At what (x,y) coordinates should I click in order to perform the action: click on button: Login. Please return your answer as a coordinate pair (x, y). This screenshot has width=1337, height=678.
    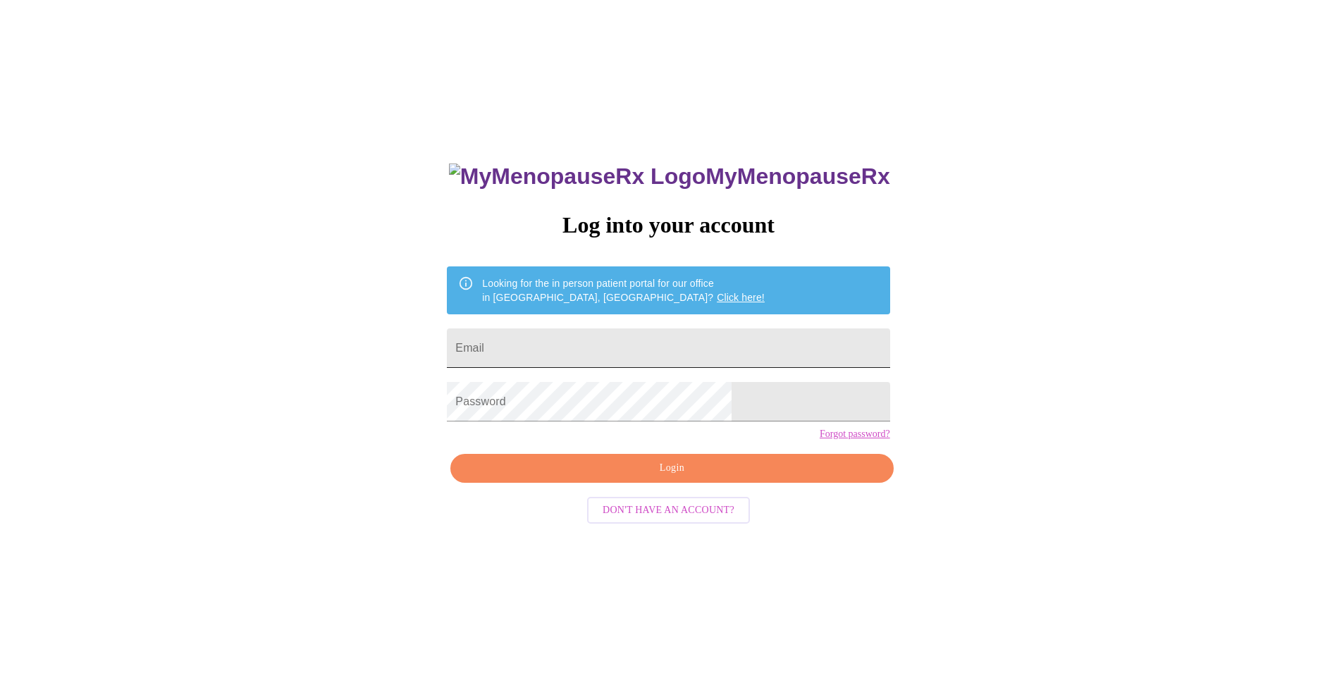
    Looking at the image, I should click on (672, 468).